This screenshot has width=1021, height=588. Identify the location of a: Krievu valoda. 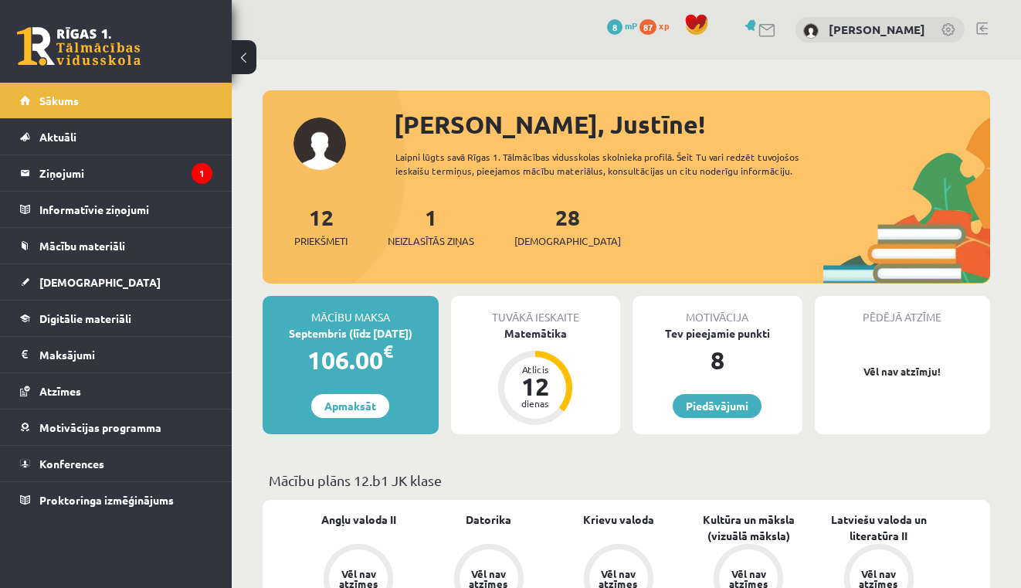
(619, 519).